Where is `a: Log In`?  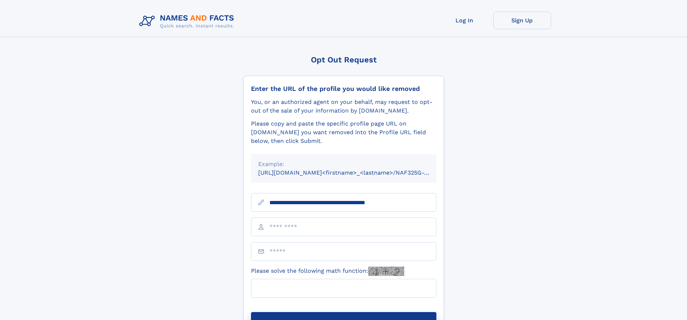
a: Log In is located at coordinates (464, 20).